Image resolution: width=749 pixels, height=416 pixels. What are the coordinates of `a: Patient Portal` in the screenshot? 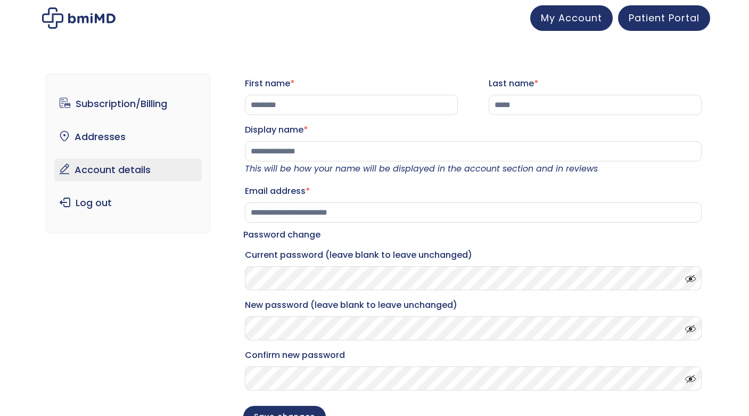 It's located at (664, 18).